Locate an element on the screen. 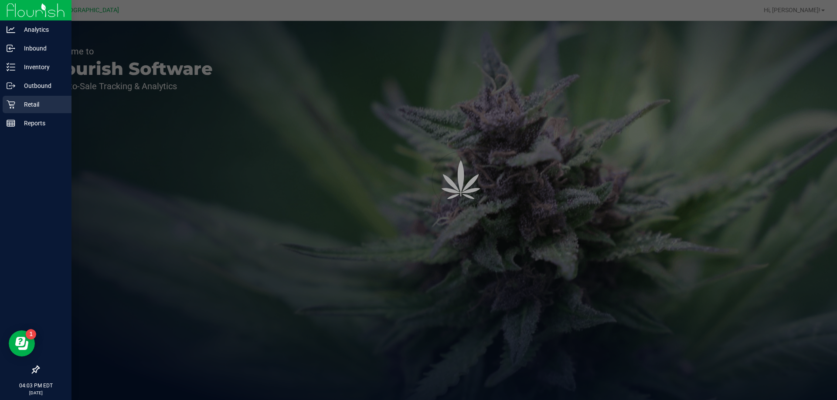 The width and height of the screenshot is (837, 400). inline-svg: Inbound is located at coordinates (11, 48).